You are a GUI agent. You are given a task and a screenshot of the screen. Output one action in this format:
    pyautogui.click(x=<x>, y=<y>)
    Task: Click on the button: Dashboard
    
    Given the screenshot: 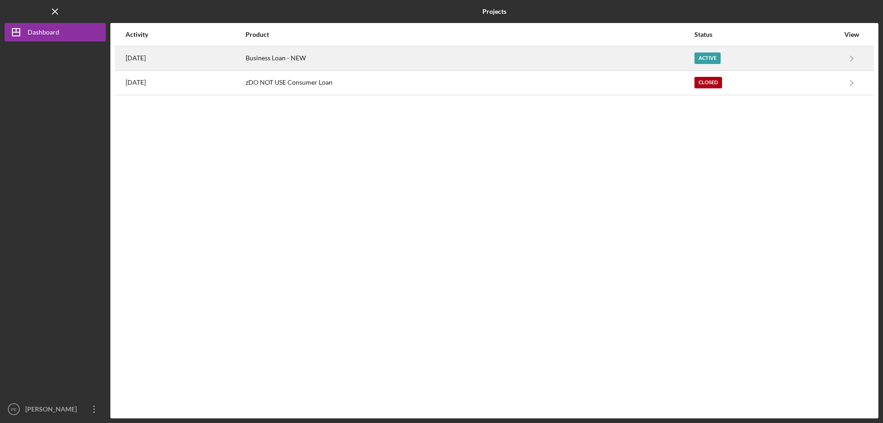 What is the action you would take?
    pyautogui.click(x=55, y=32)
    